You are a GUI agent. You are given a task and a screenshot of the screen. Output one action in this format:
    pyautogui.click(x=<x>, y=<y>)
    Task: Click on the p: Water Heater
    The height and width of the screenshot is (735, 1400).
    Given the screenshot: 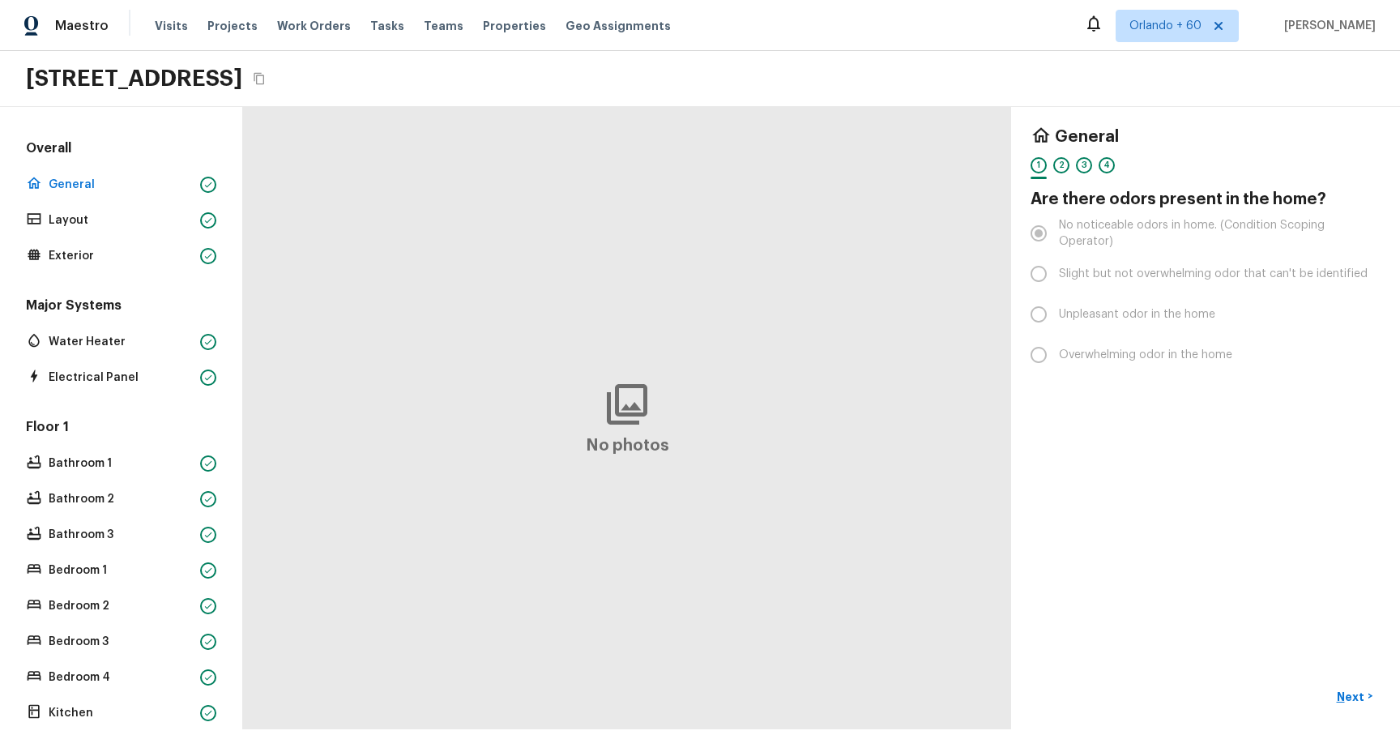 What is the action you would take?
    pyautogui.click(x=121, y=342)
    